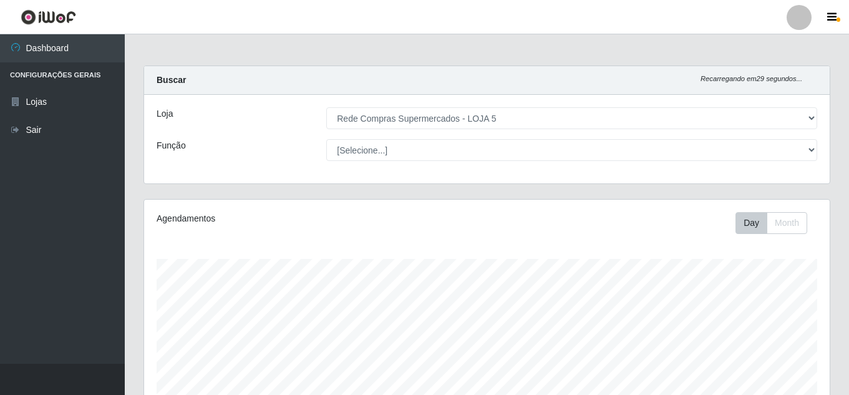  What do you see at coordinates (171, 80) in the screenshot?
I see `strong: Buscar` at bounding box center [171, 80].